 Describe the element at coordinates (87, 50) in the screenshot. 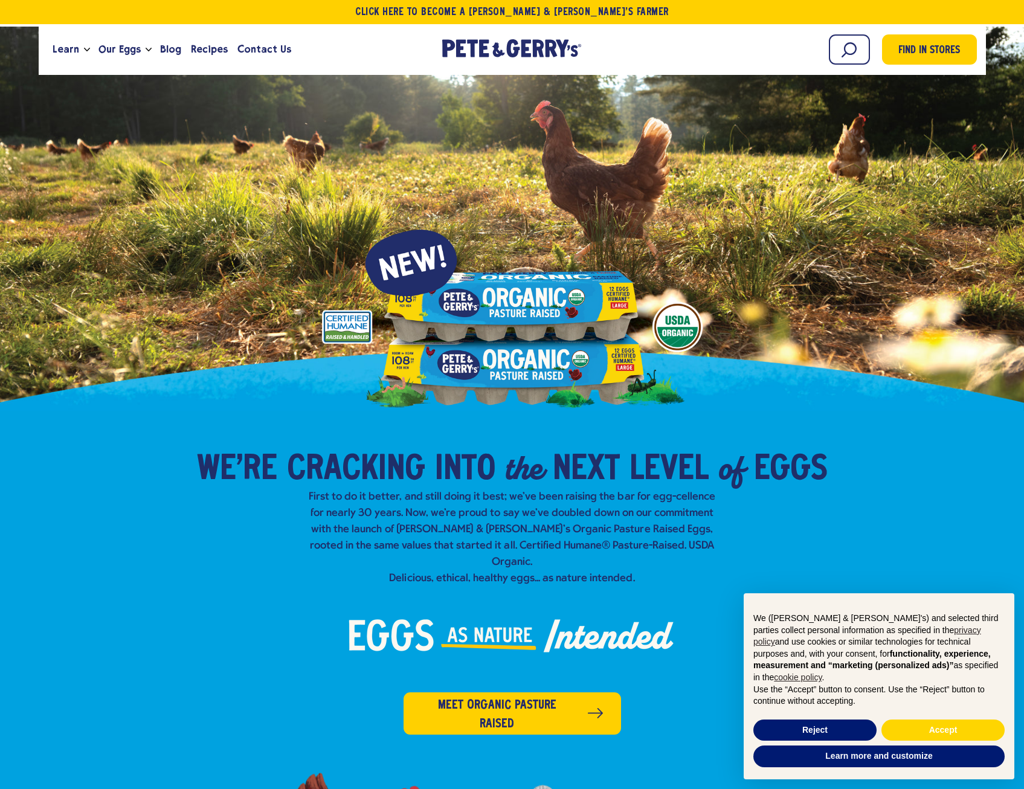

I see `button: Open the dropdown menu for Learn` at that location.